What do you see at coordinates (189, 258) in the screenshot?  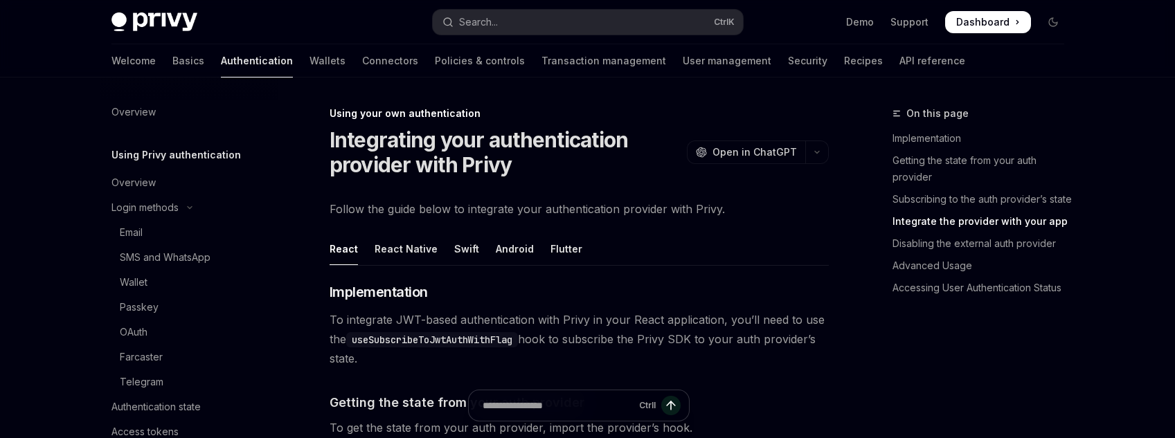 I see `a: SMS and WhatsApp` at bounding box center [189, 258].